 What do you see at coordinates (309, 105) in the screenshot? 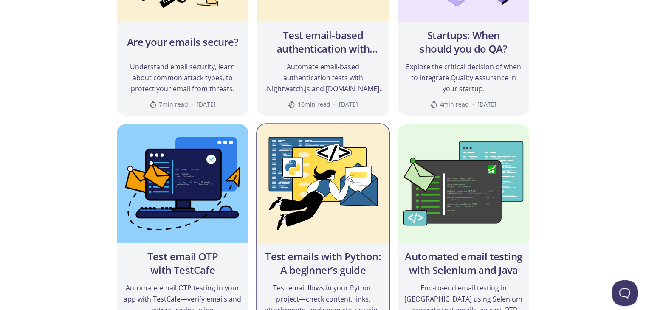
I see `span: 10 min read` at bounding box center [309, 105].